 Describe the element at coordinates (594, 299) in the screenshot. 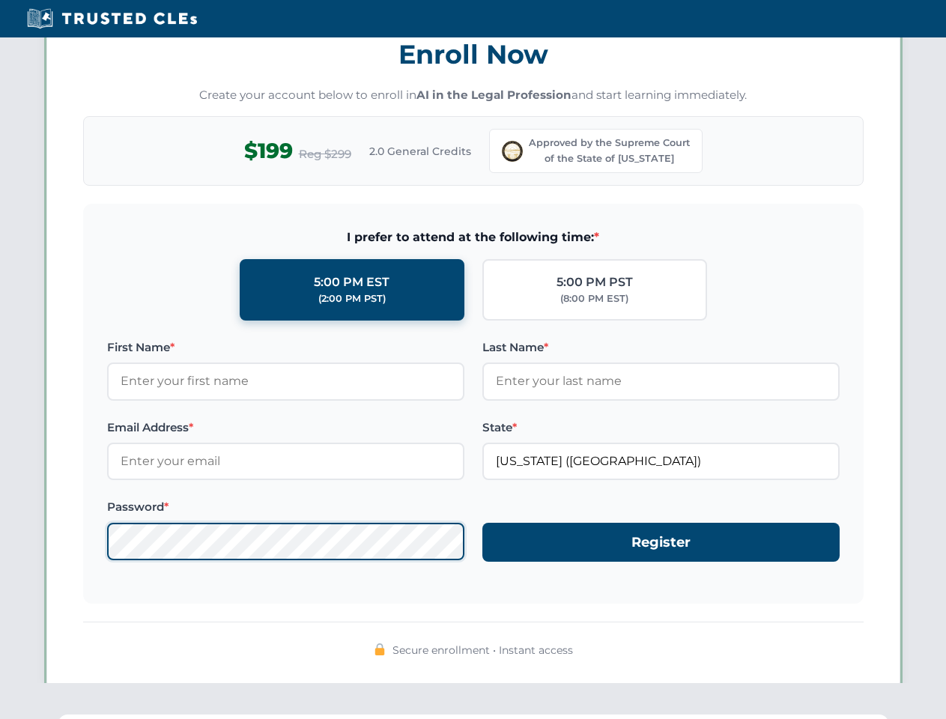

I see `div: (8:00 PM EST)` at that location.